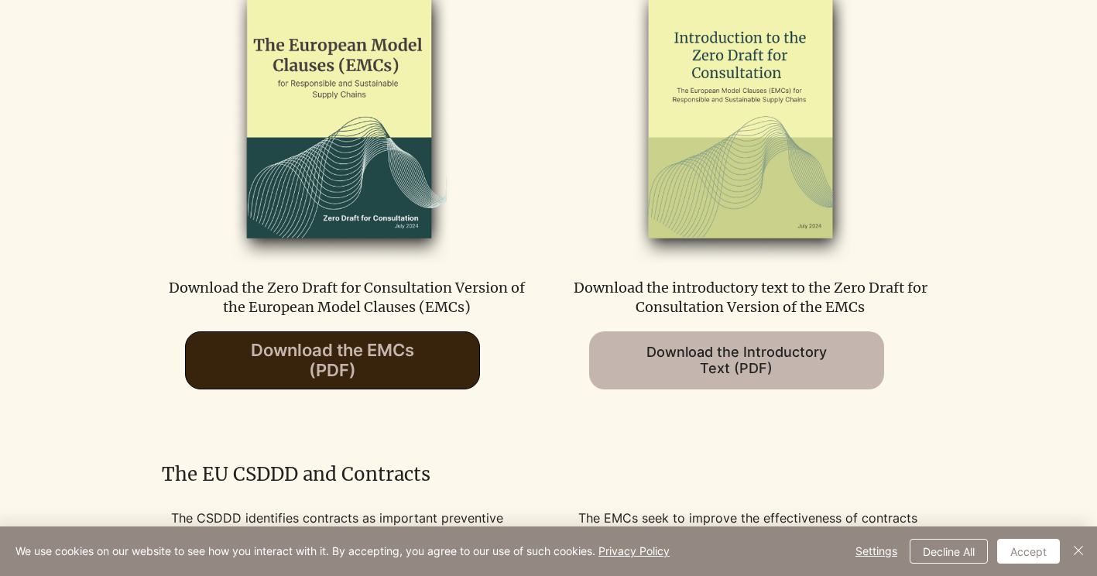  Describe the element at coordinates (332, 360) in the screenshot. I see `a: Download the EMCs (PDF)` at that location.